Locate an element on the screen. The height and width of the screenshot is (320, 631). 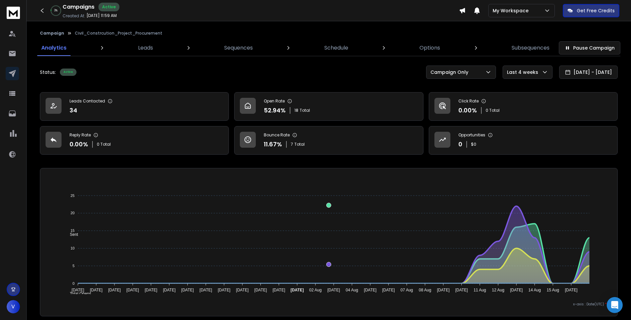
tspan: 02 Aug is located at coordinates (315, 290).